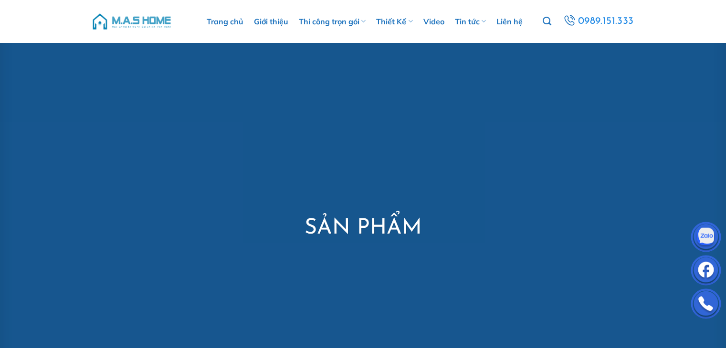  Describe the element at coordinates (470, 21) in the screenshot. I see `a: Tin tức` at that location.